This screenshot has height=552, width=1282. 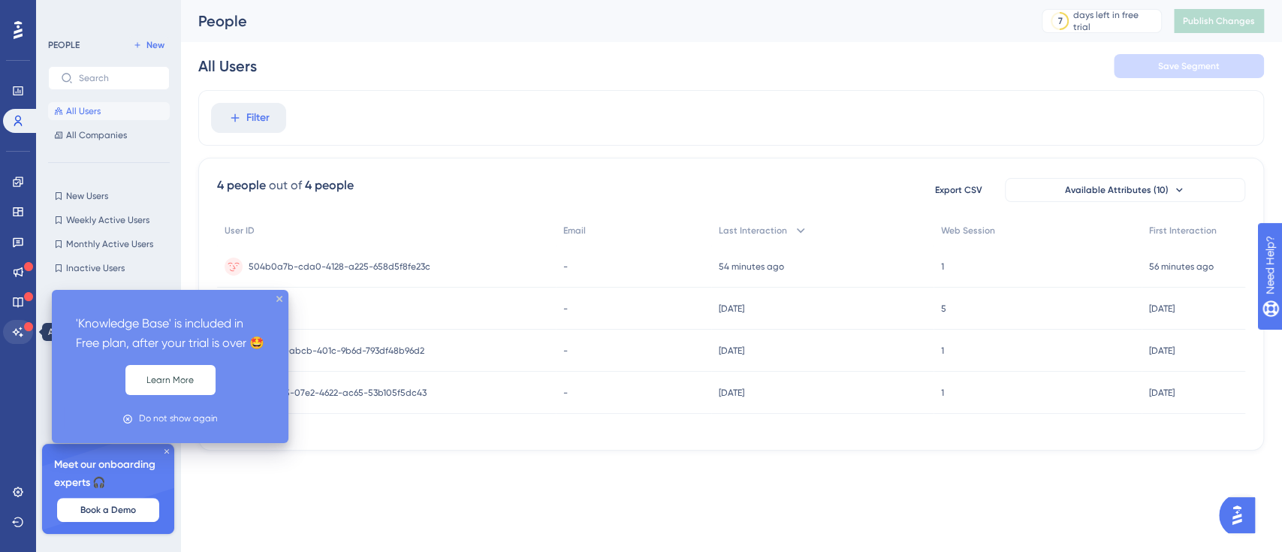 I want to click on span: Book a Demo, so click(x=108, y=510).